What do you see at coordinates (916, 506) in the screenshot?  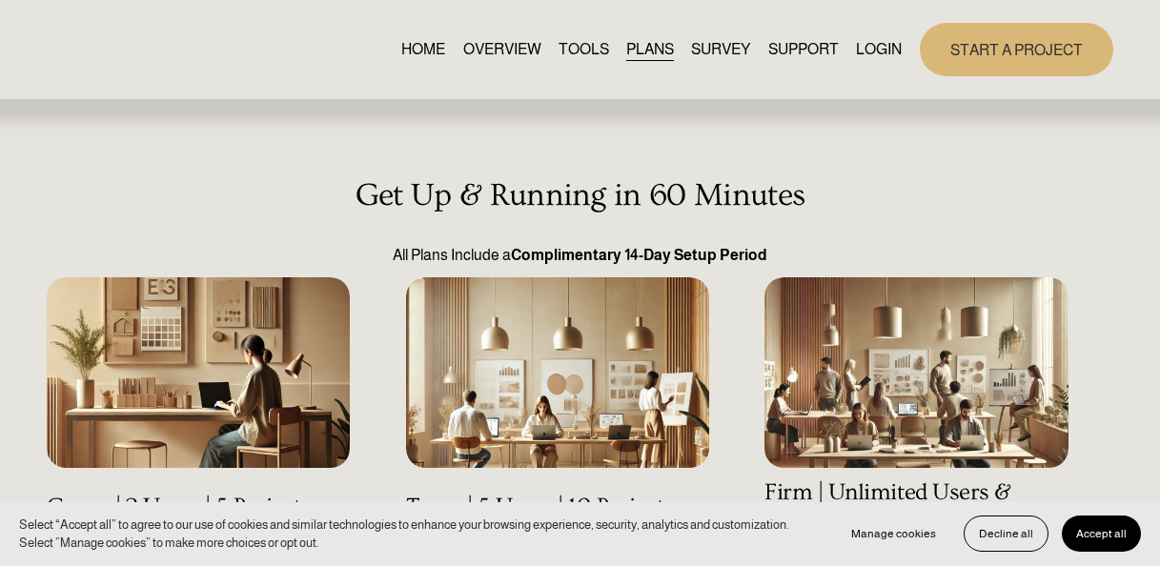 I see `h4: Firm | Unlimited Users & Projects` at bounding box center [916, 506].